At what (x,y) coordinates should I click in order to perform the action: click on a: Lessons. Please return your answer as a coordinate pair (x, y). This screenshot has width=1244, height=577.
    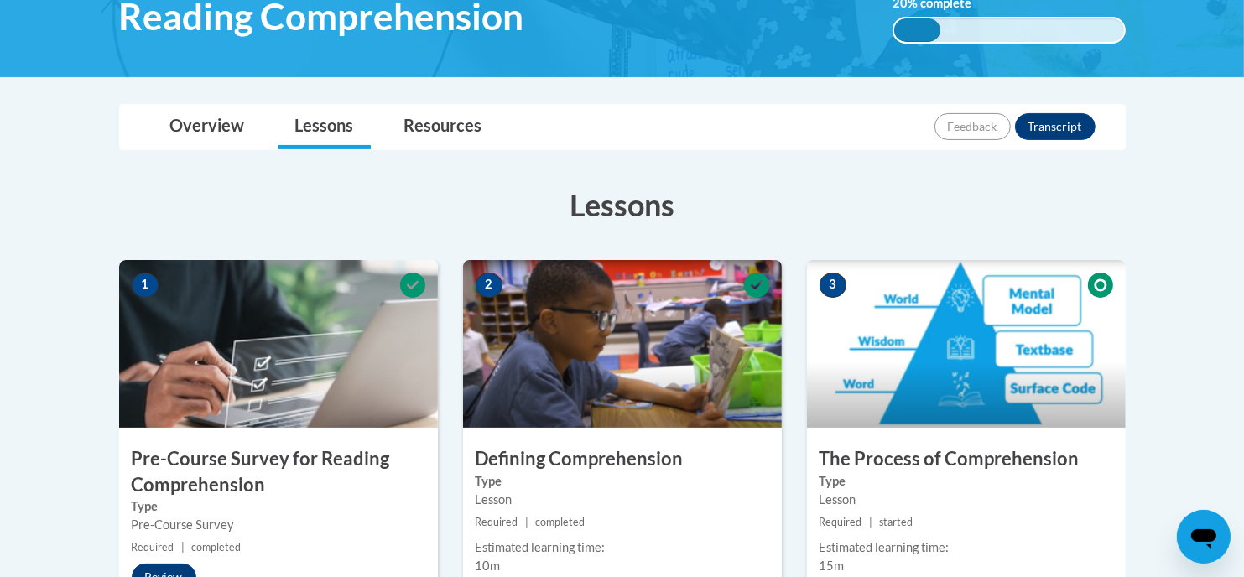
    Looking at the image, I should click on (325, 127).